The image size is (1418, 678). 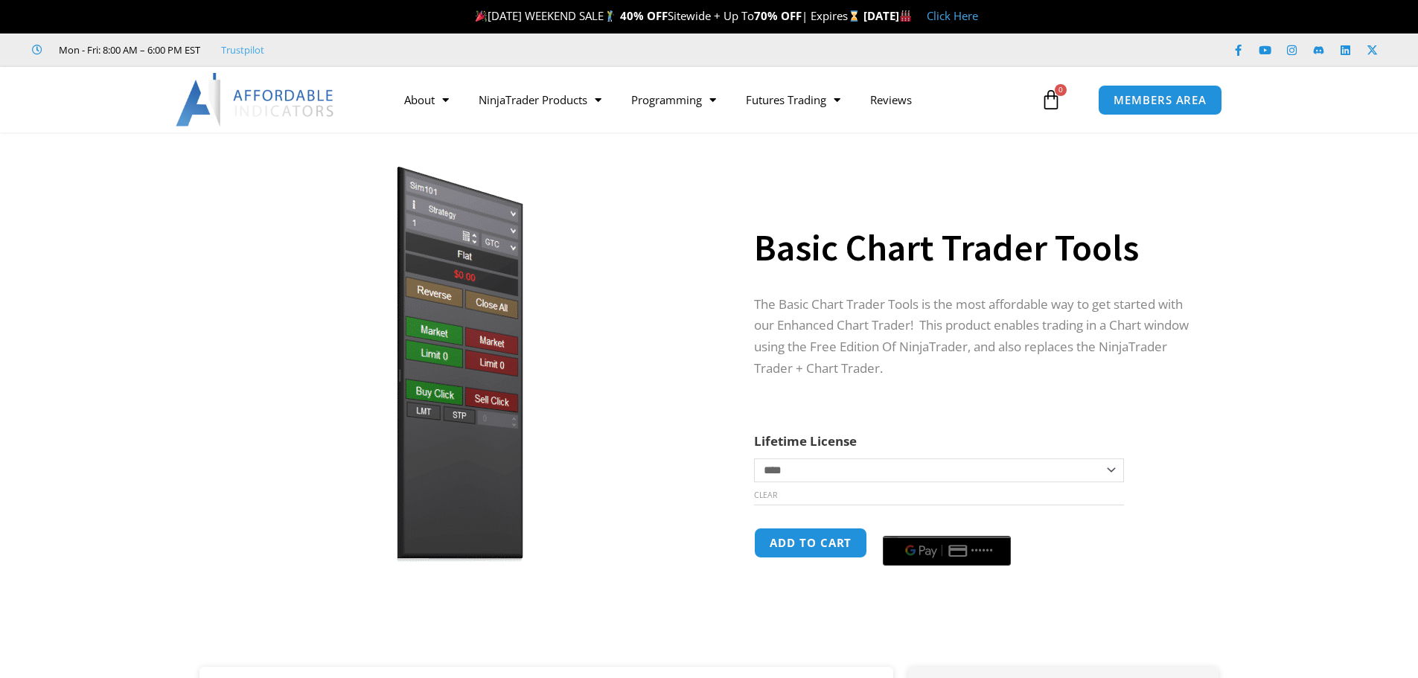 I want to click on p: The Basic Chart Trader Tools is the most affordable way to get started with our Enhanced Chart Tr..., so click(x=971, y=337).